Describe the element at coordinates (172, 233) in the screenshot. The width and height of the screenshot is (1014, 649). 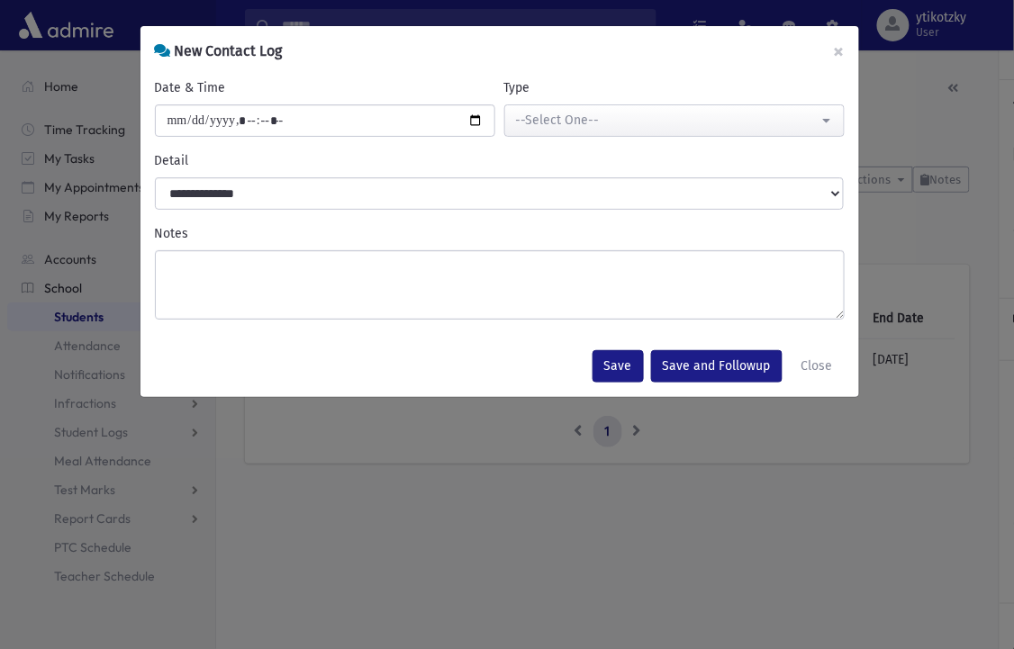
I see `label: Notes` at that location.